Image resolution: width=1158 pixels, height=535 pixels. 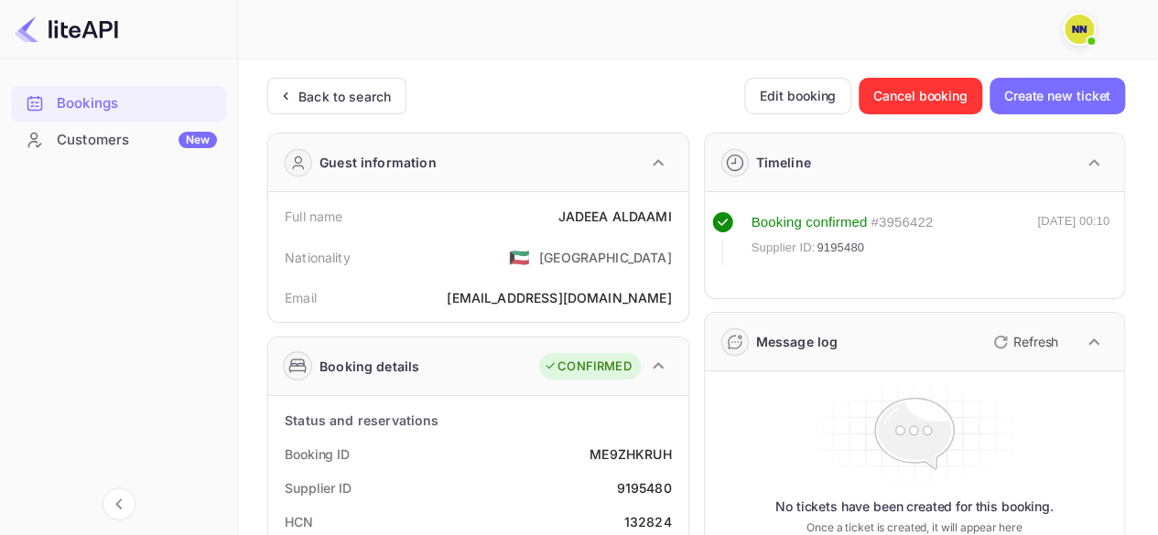 I want to click on span: United States, so click(x=519, y=257).